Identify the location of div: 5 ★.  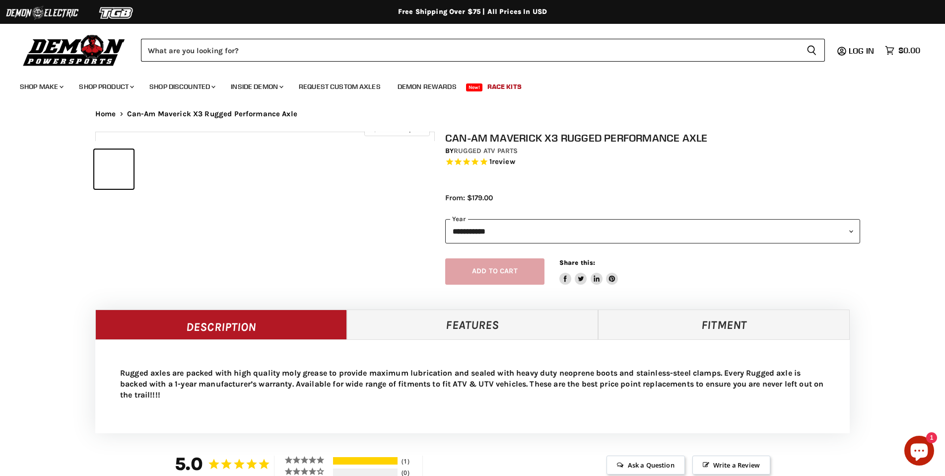
(308, 459).